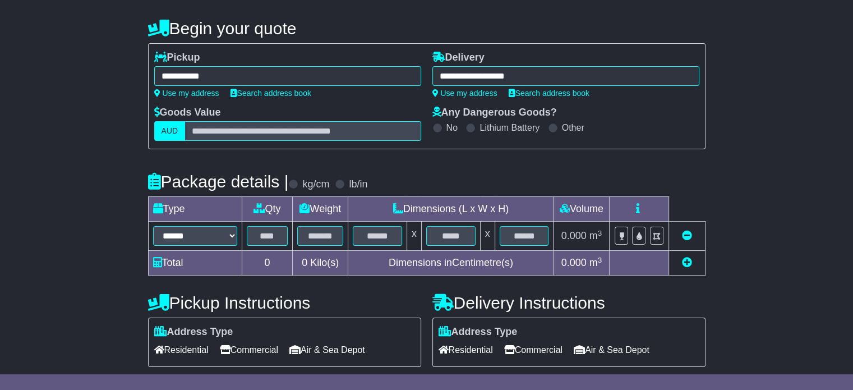 Image resolution: width=853 pixels, height=390 pixels. Describe the element at coordinates (451, 209) in the screenshot. I see `td: Dimensions (L x W x H)` at that location.